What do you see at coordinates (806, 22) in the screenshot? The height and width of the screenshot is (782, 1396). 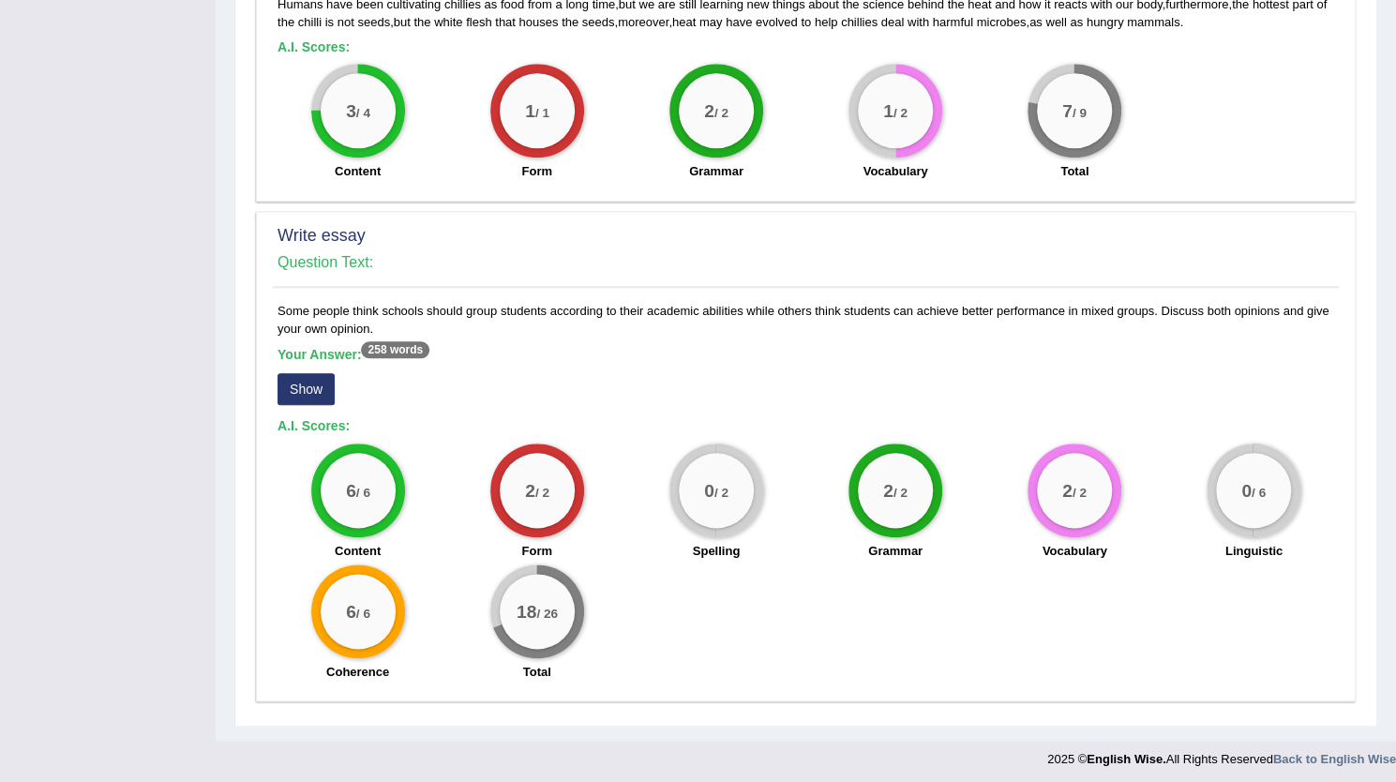 I see `span: to` at bounding box center [806, 22].